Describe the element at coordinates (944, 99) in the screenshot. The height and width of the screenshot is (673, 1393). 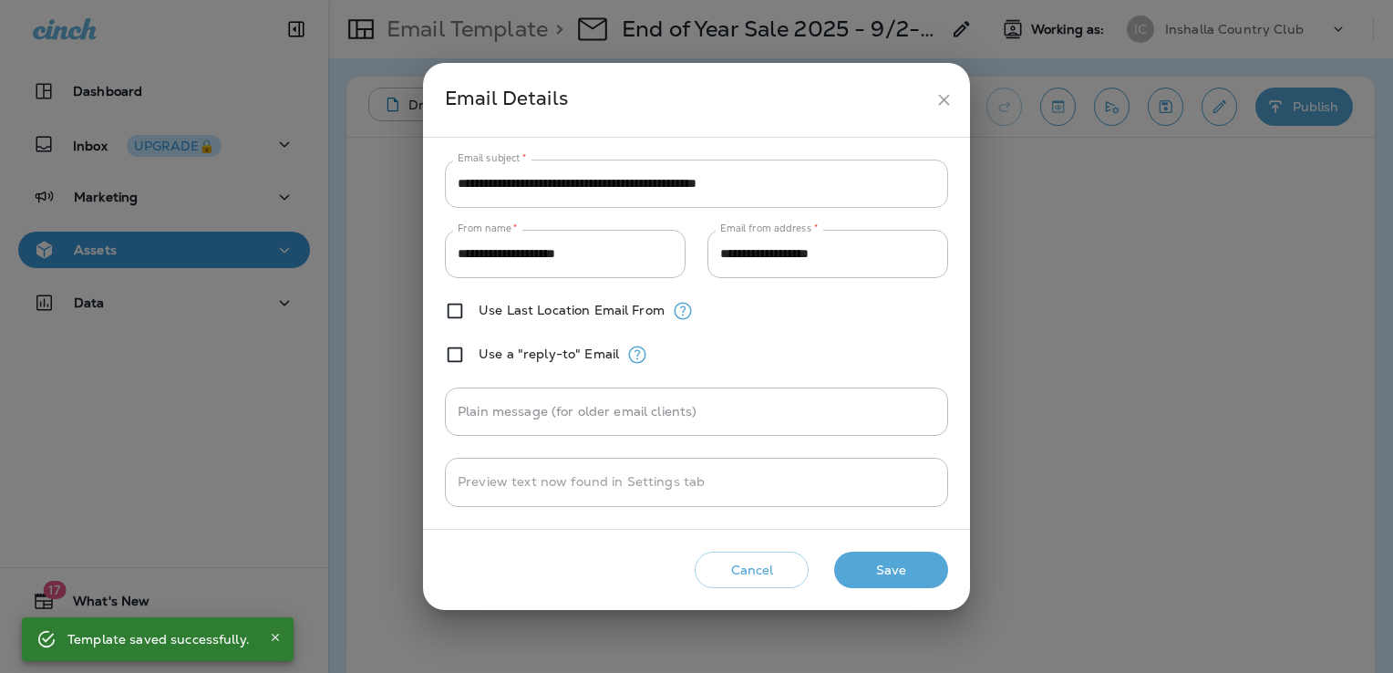
I see `button: close` at that location.